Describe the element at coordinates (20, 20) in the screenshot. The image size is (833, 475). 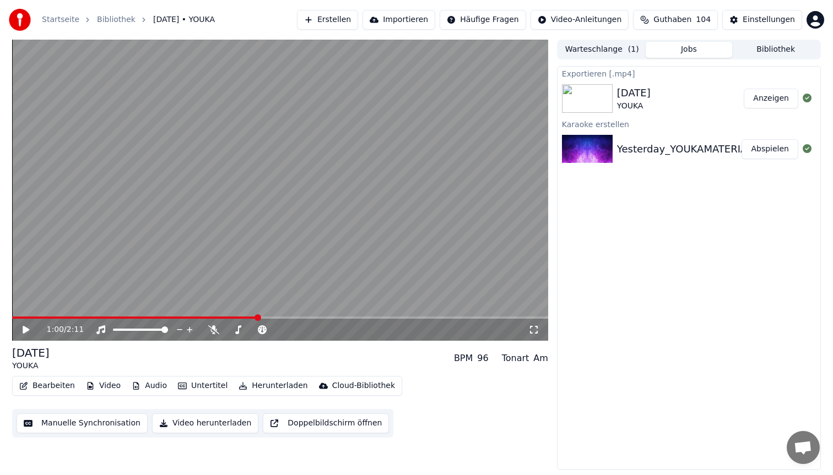
I see `img: youka` at that location.